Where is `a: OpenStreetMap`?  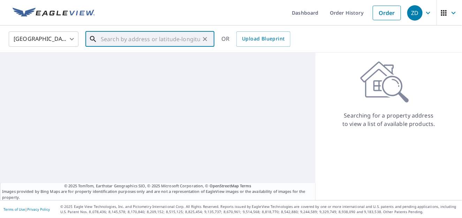
a: OpenStreetMap is located at coordinates (224, 185).